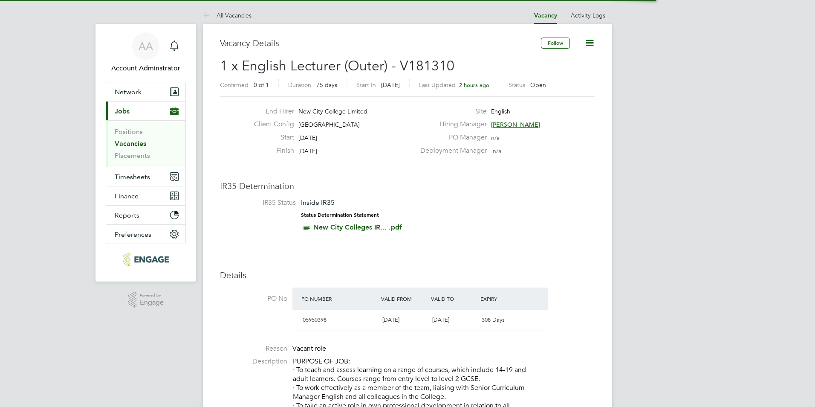 The height and width of the screenshot is (407, 815). I want to click on div: Valid From, so click(404, 298).